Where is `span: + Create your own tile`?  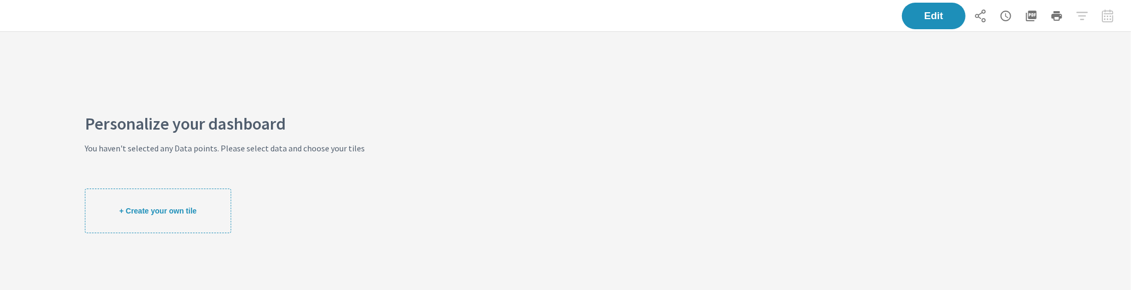
span: + Create your own tile is located at coordinates (158, 211).